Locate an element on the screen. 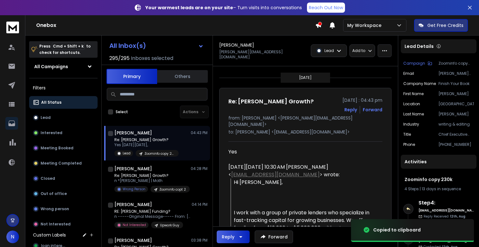  p: Zoominfo copt 2 is located at coordinates (173, 189).